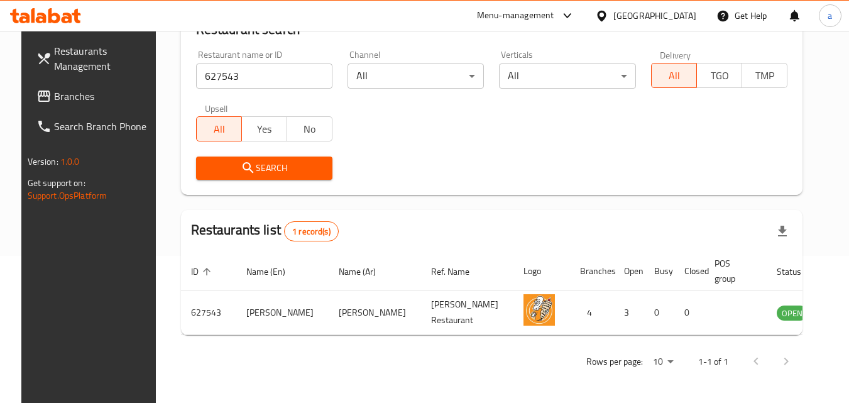  I want to click on div: Menu-management, so click(516, 16).